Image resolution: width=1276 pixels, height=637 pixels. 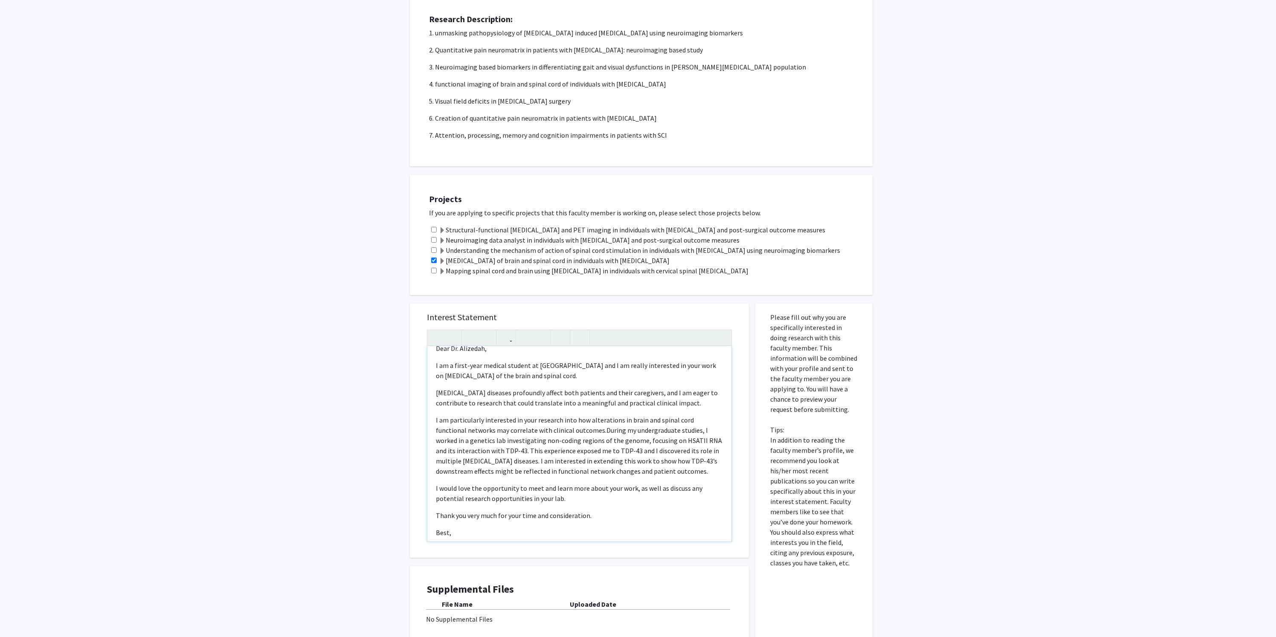 I want to click on p: Dear Dr. Alizedah,, so click(x=579, y=348).